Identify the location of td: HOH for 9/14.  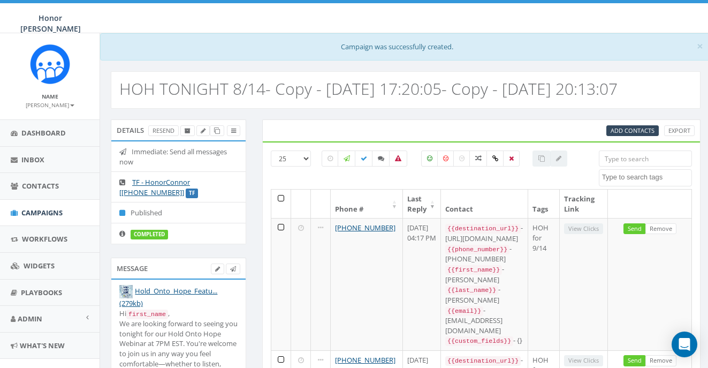
(544, 284).